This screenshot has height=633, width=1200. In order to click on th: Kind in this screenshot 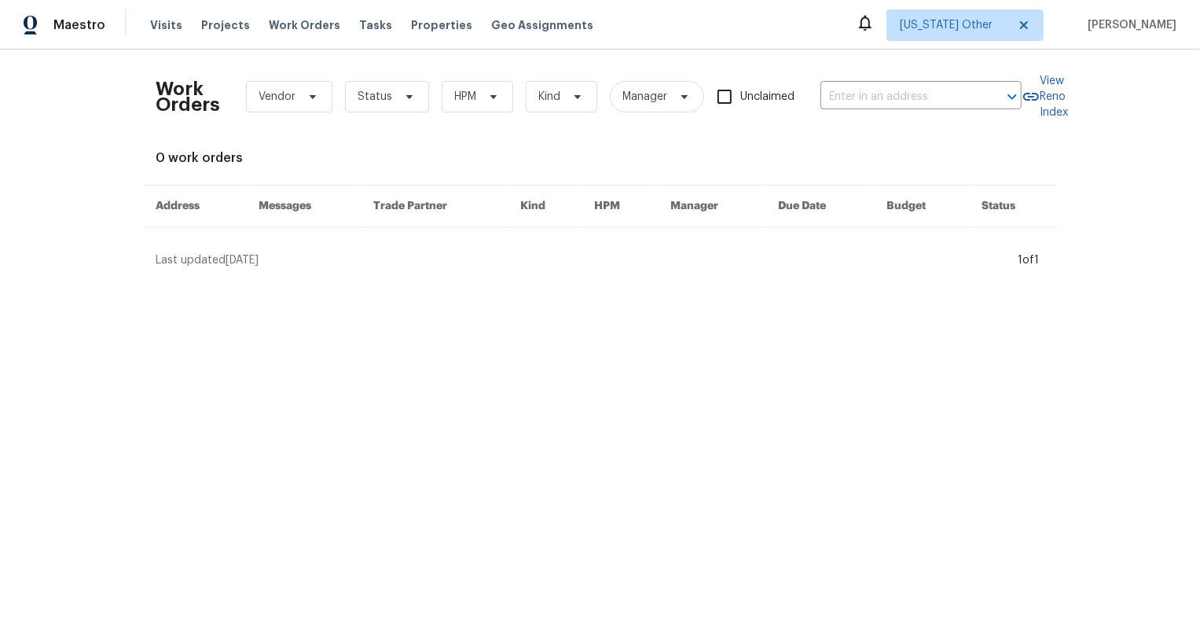, I will do `click(545, 206)`.